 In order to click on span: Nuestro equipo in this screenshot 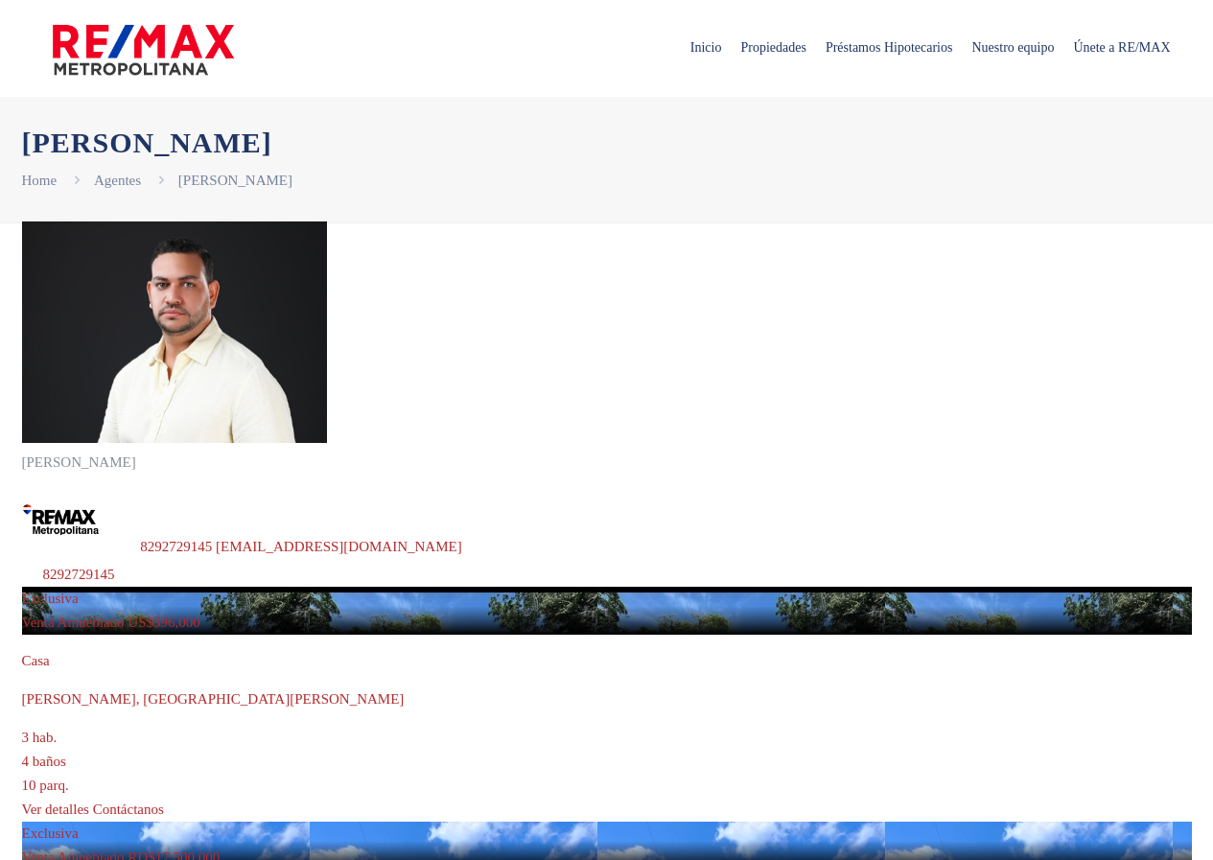, I will do `click(1013, 48)`.